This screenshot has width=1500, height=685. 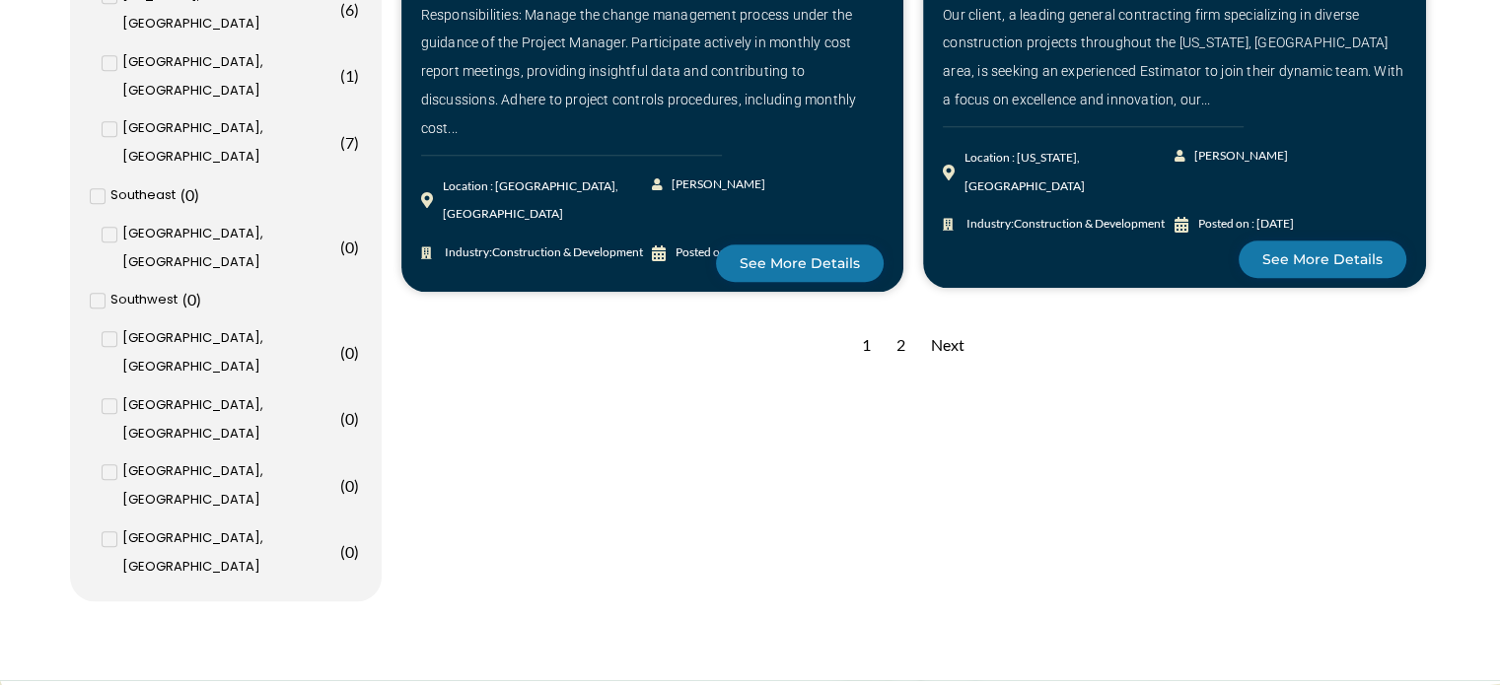 I want to click on span: Industry:, so click(x=1063, y=224).